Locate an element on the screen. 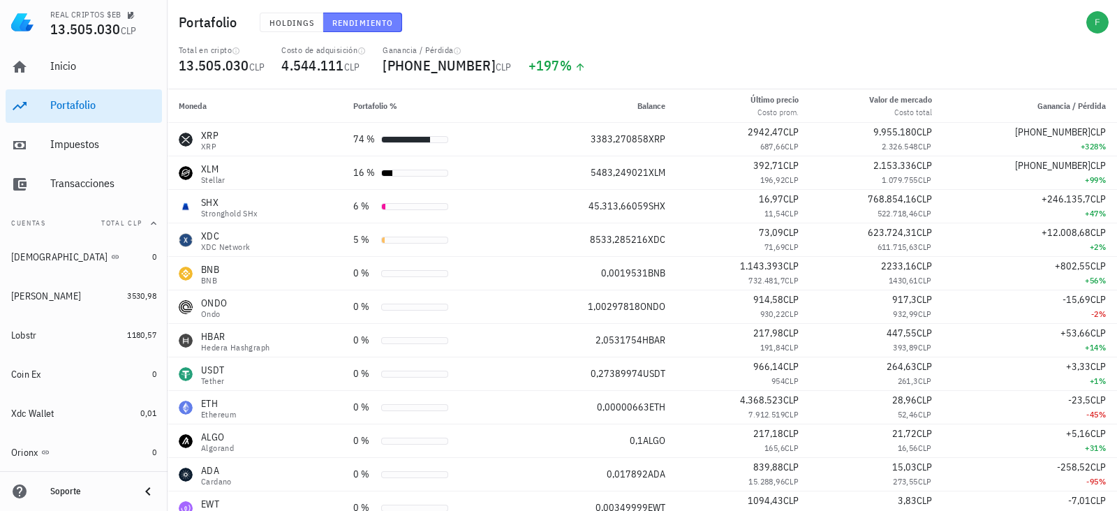  span: BNB is located at coordinates (657, 273).